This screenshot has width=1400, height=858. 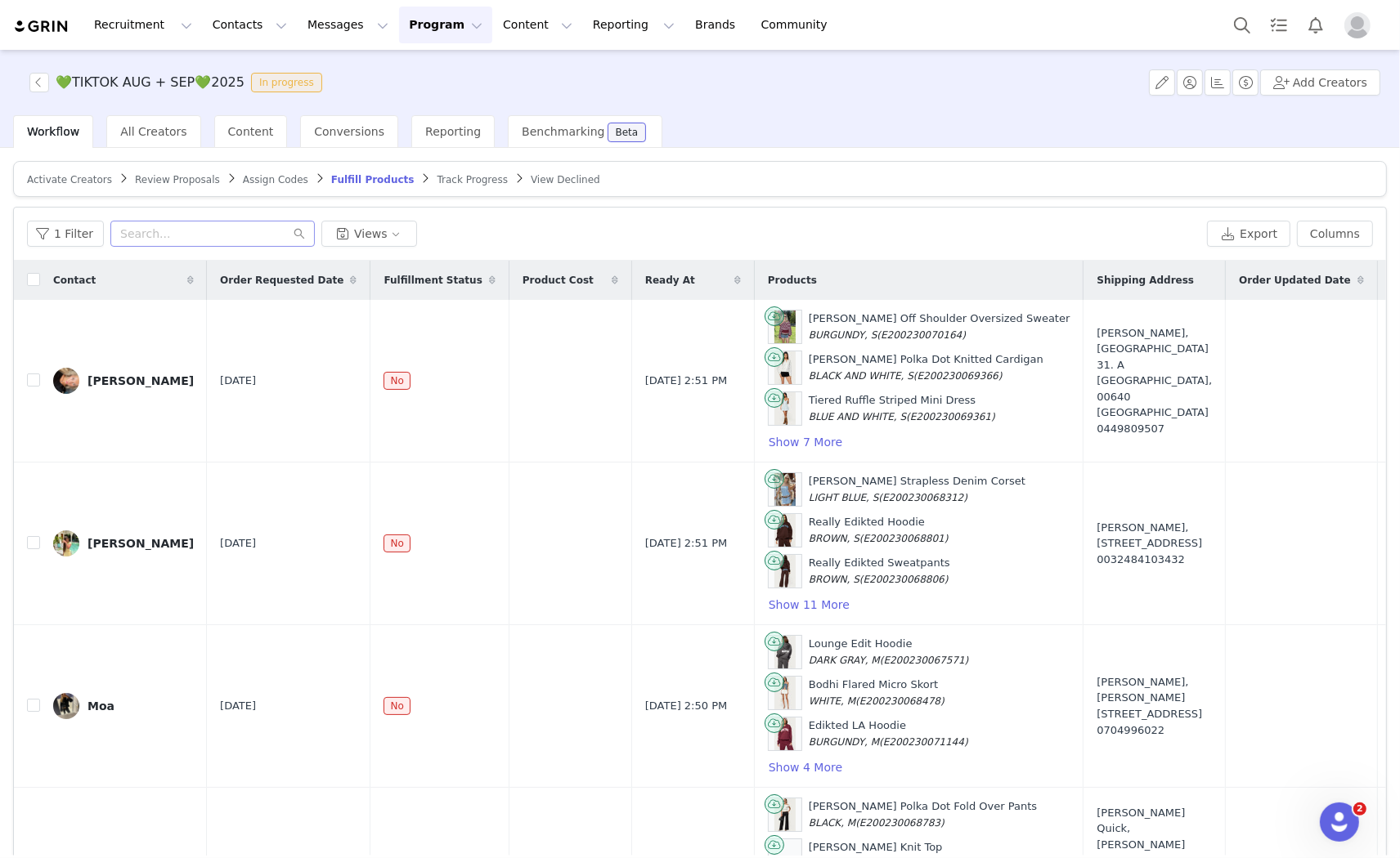 I want to click on div: 0704996022, so click(x=1154, y=731).